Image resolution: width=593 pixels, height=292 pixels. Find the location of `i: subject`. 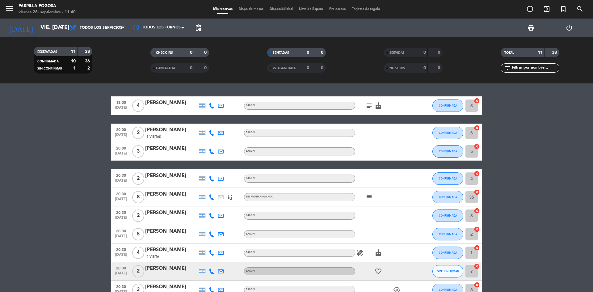

i: subject is located at coordinates (369, 106).